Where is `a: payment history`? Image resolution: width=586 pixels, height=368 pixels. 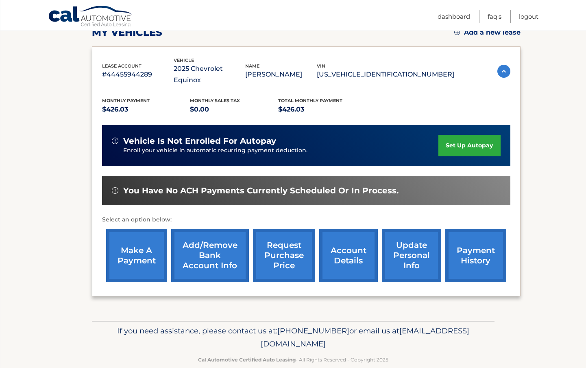 a: payment history is located at coordinates (476, 255).